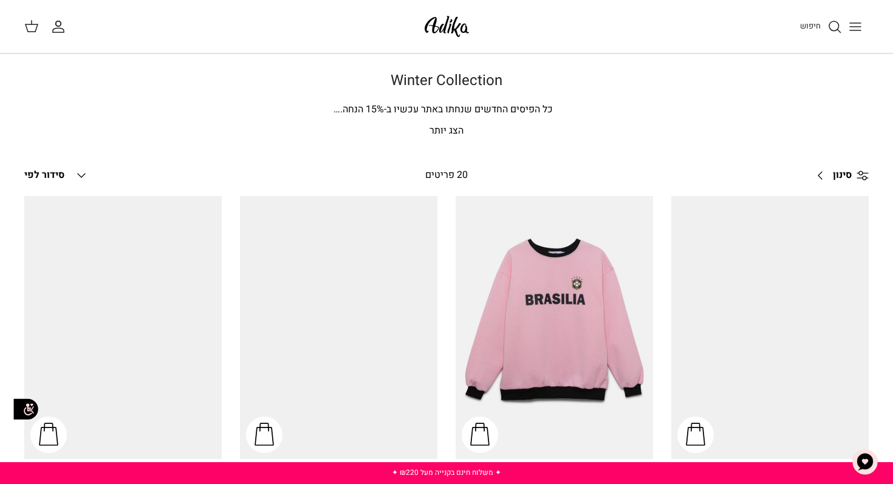 Image resolution: width=893 pixels, height=484 pixels. Describe the element at coordinates (842, 175) in the screenshot. I see `span: סינון` at that location.